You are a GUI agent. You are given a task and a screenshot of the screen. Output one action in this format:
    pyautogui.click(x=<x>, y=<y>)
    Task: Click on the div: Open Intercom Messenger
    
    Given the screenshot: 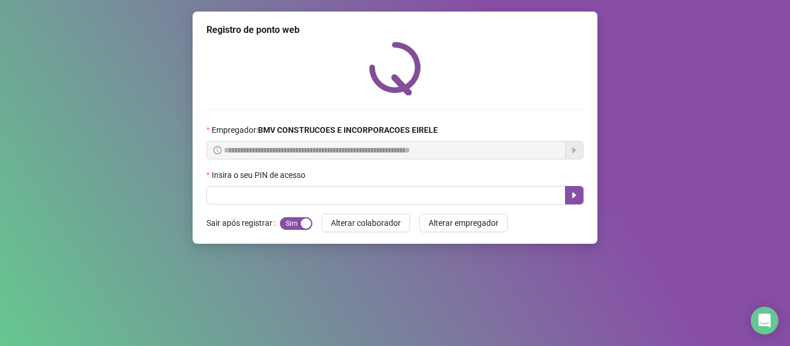 What is the action you would take?
    pyautogui.click(x=764, y=321)
    